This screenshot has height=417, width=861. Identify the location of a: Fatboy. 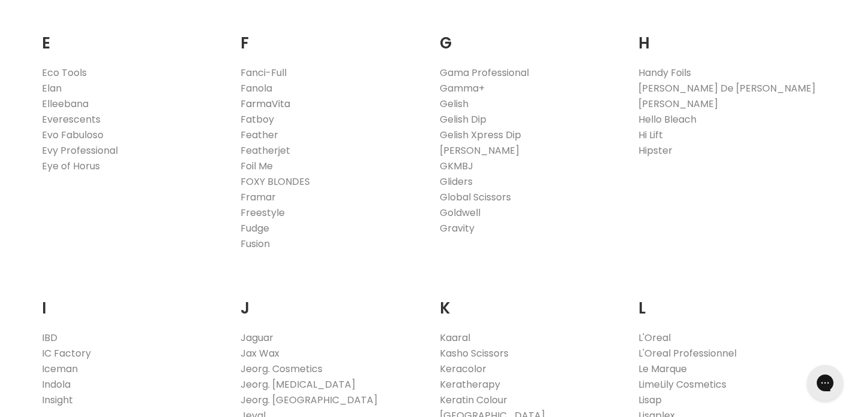
(257, 119).